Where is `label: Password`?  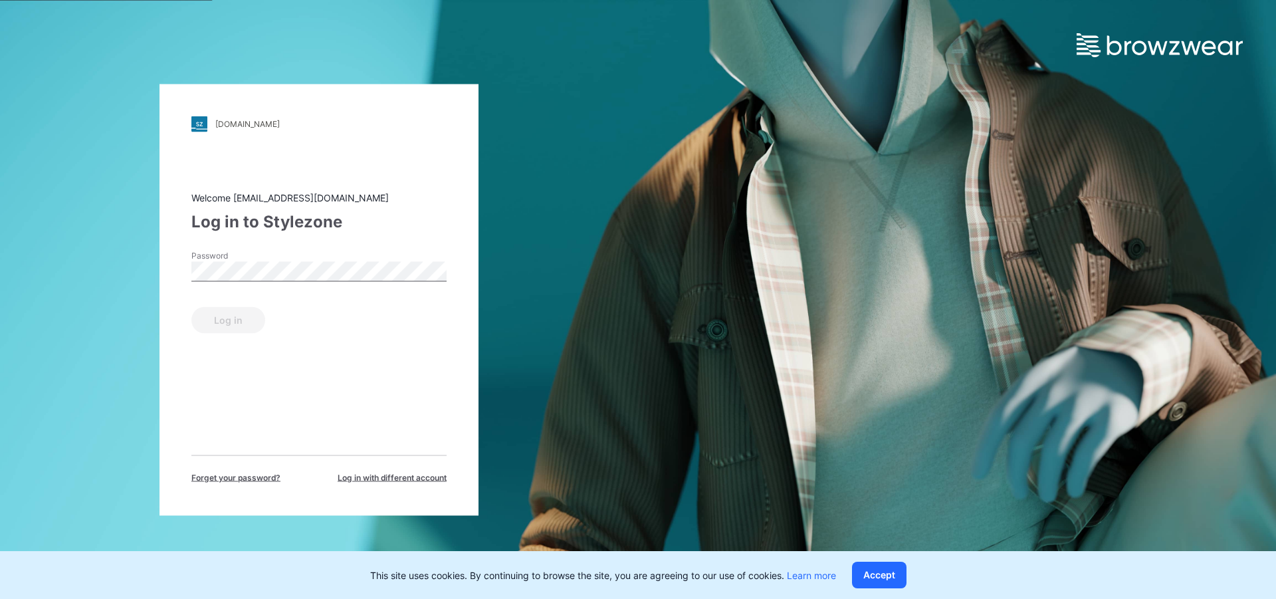
label: Password is located at coordinates (238, 255).